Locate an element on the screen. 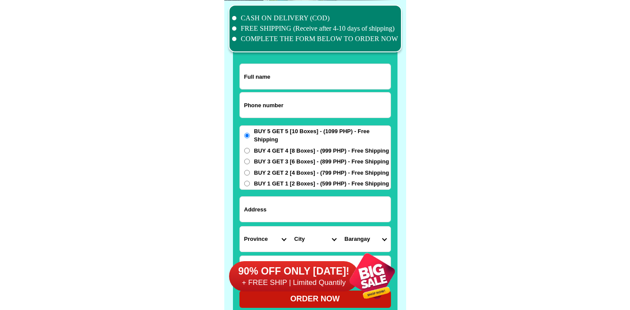 The width and height of the screenshot is (630, 310). select: Select commune is located at coordinates (365, 239).